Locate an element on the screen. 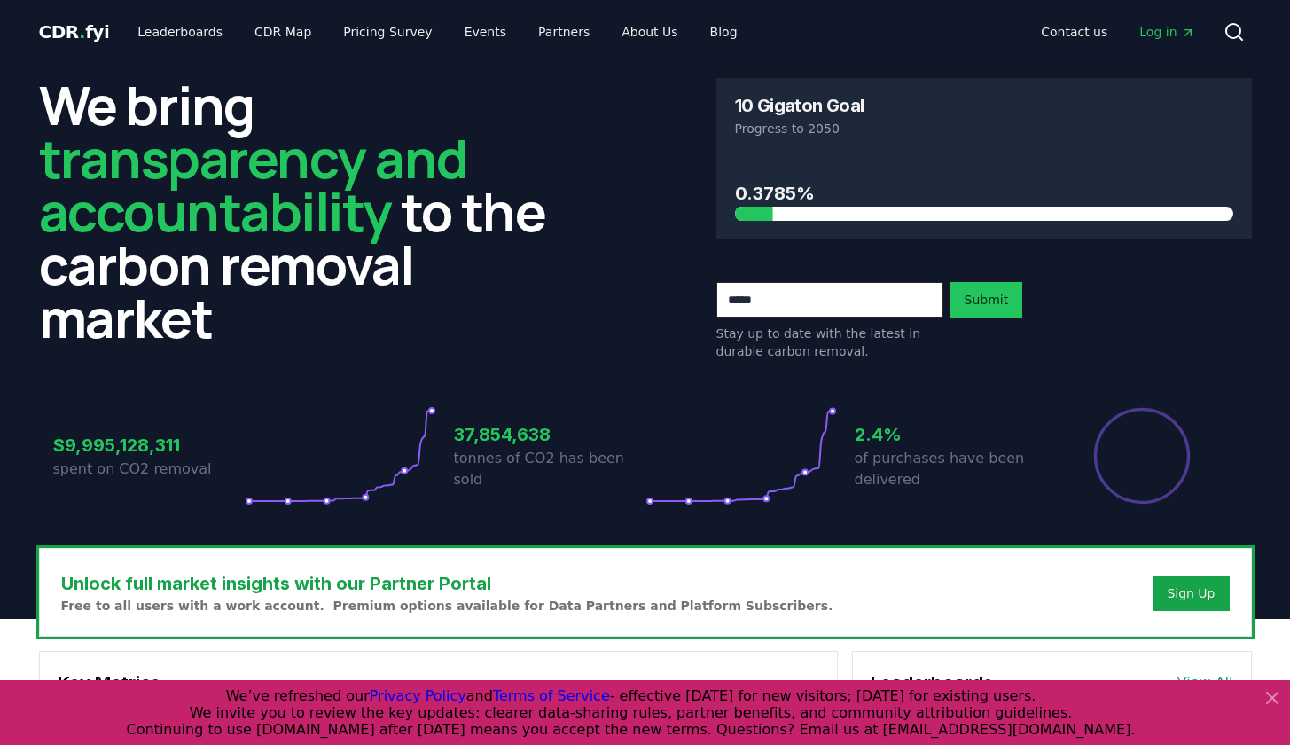 Image resolution: width=1290 pixels, height=745 pixels. div: Percentage of sales delivered is located at coordinates (1142, 456).